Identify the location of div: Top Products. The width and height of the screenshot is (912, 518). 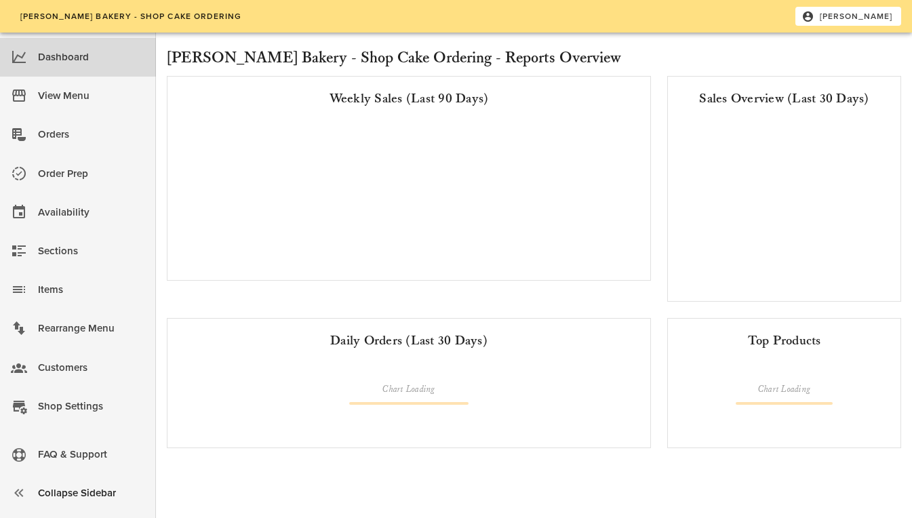
(783, 340).